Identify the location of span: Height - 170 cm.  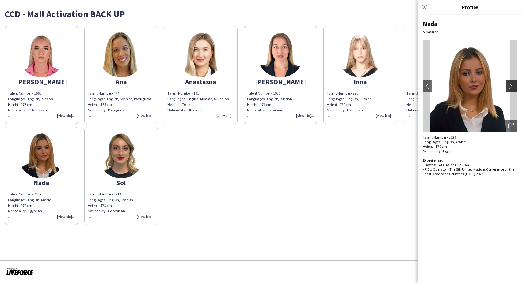
(338, 104).